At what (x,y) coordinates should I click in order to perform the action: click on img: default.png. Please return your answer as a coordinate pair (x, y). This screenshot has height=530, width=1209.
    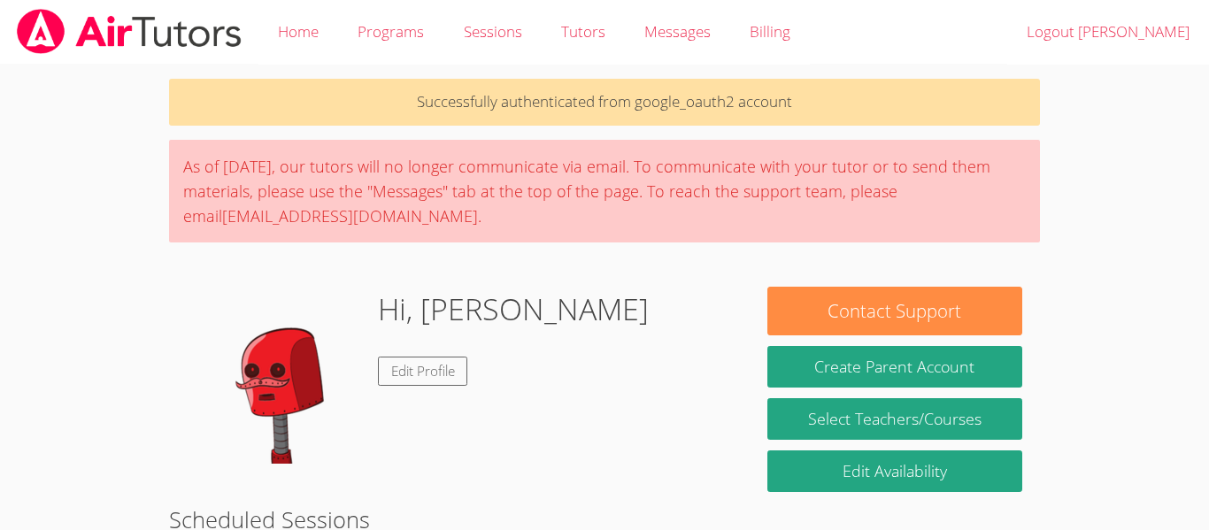
    Looking at the image, I should click on (275, 375).